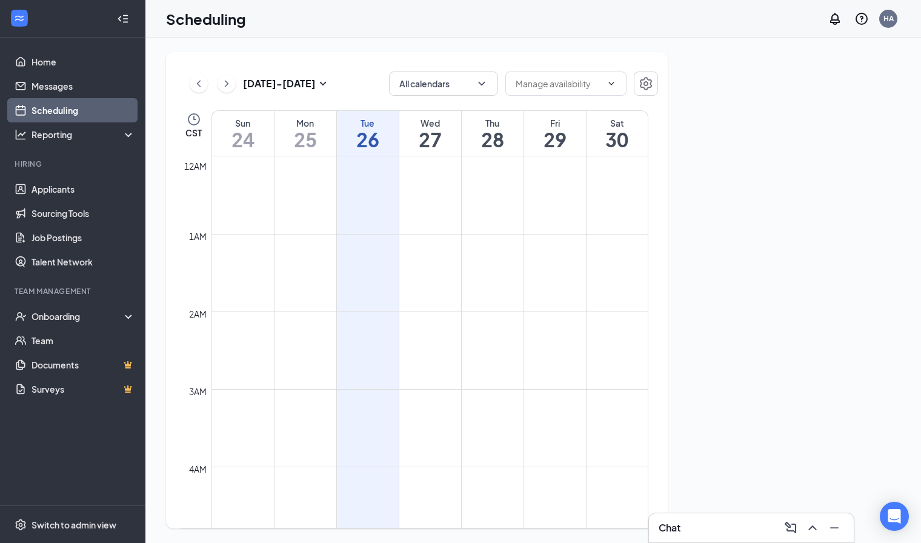 Image resolution: width=921 pixels, height=543 pixels. I want to click on button: ChevronUp, so click(813, 528).